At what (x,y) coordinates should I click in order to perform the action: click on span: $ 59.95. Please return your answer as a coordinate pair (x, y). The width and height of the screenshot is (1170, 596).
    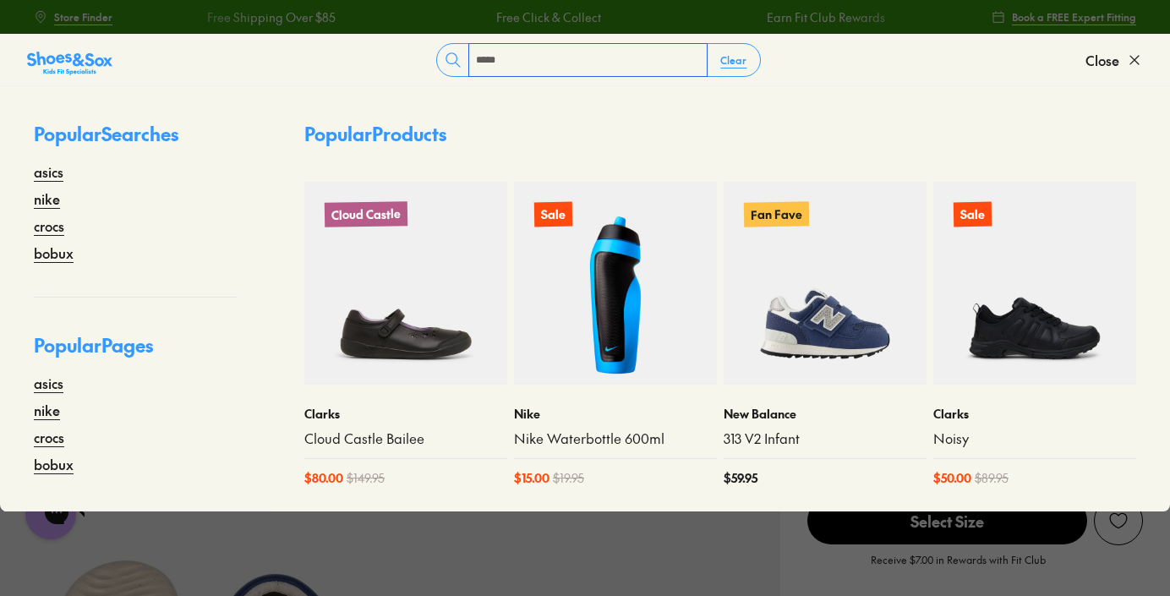
    Looking at the image, I should click on (740, 477).